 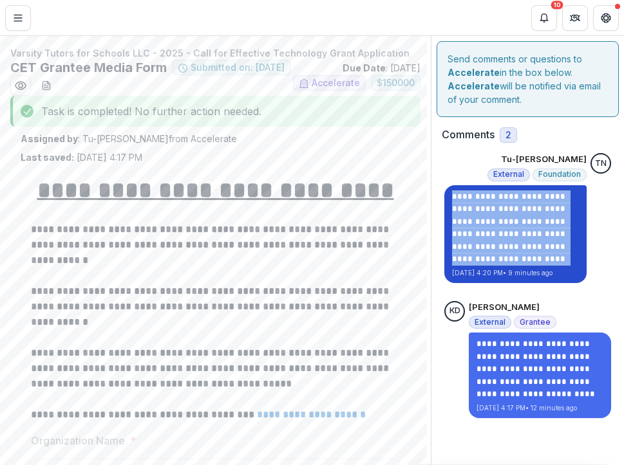 I want to click on p: Varsity Tutors for Schools LLC - 2025 - Call for Effective Technology Grant Application, so click(x=215, y=53).